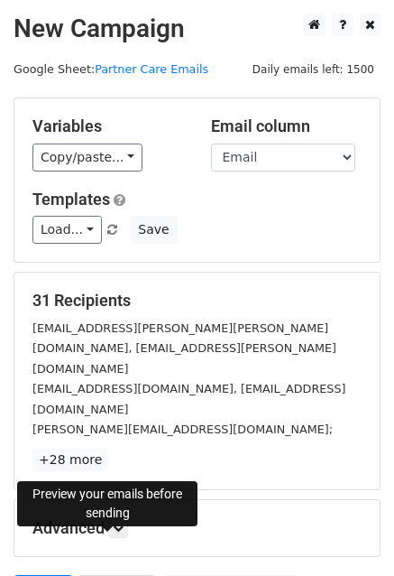 This screenshot has height=576, width=394. Describe the element at coordinates (313, 69) in the screenshot. I see `a: Daily emails left: 1500` at that location.